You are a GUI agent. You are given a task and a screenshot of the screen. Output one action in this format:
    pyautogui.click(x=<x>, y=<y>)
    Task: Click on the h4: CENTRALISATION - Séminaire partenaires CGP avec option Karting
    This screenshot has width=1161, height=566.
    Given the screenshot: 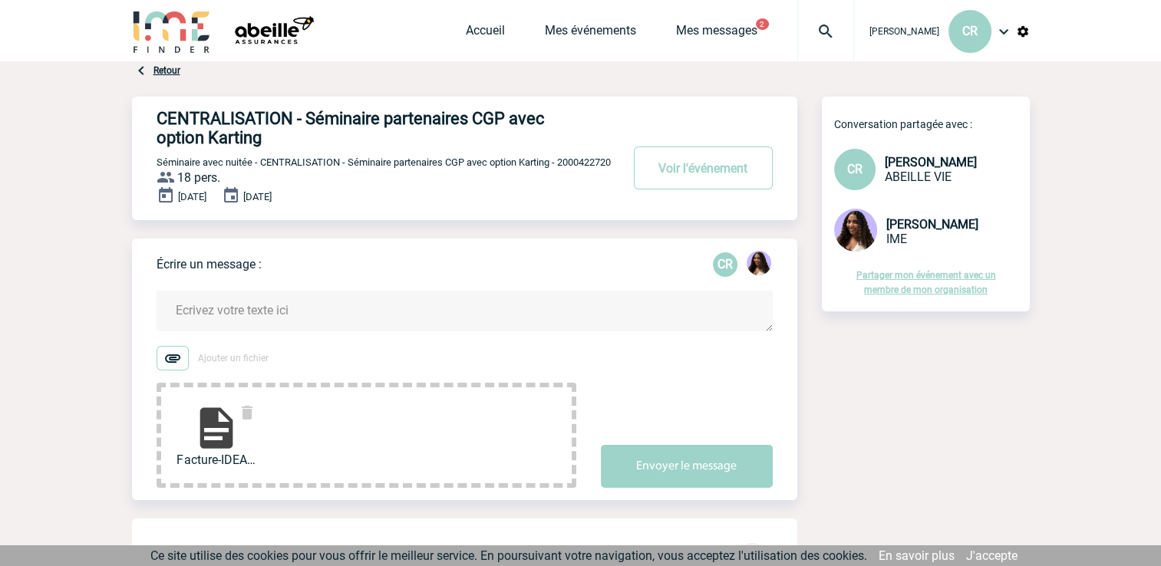 What is the action you would take?
    pyautogui.click(x=365, y=128)
    